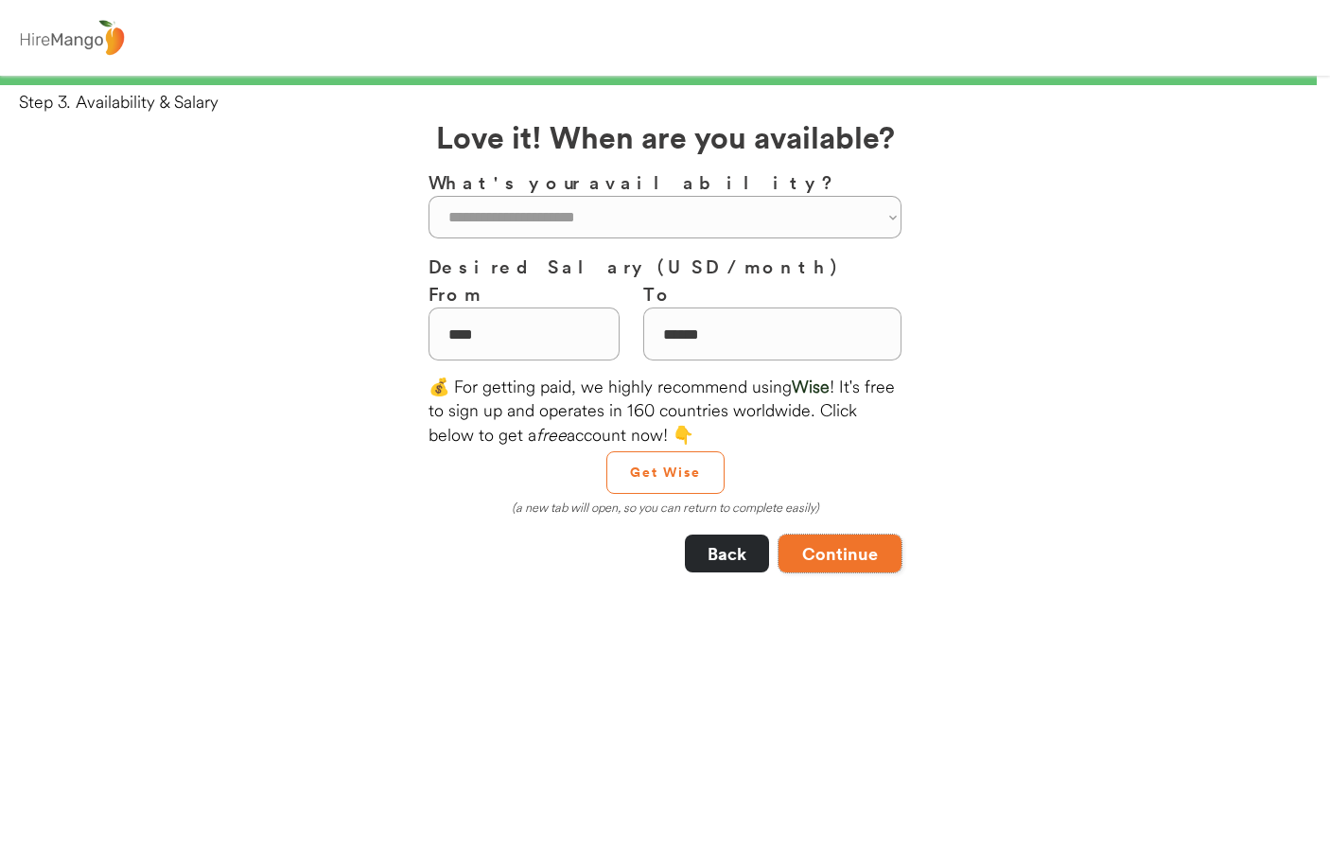 The image size is (1330, 861). What do you see at coordinates (551, 434) in the screenshot?
I see `em: free` at bounding box center [551, 434].